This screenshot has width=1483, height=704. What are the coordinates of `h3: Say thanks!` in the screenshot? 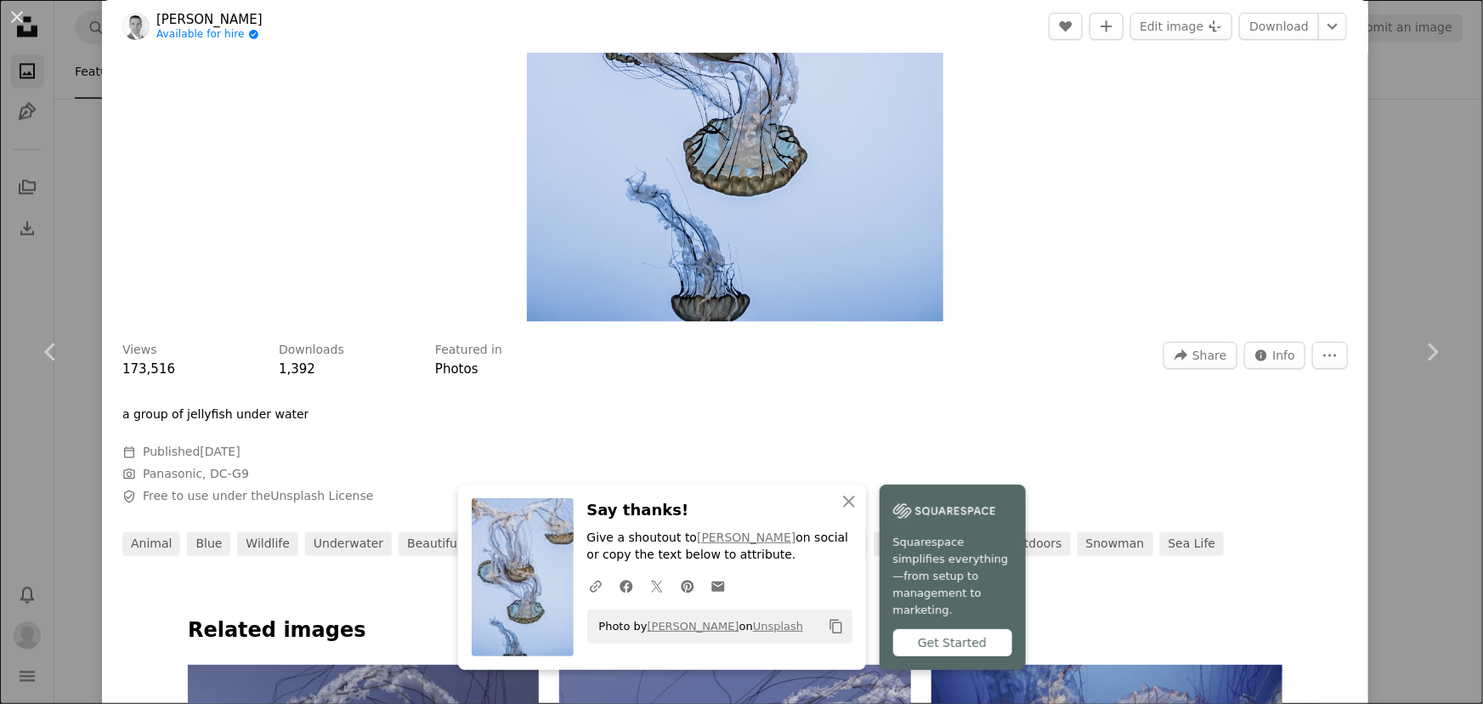 It's located at (720, 510).